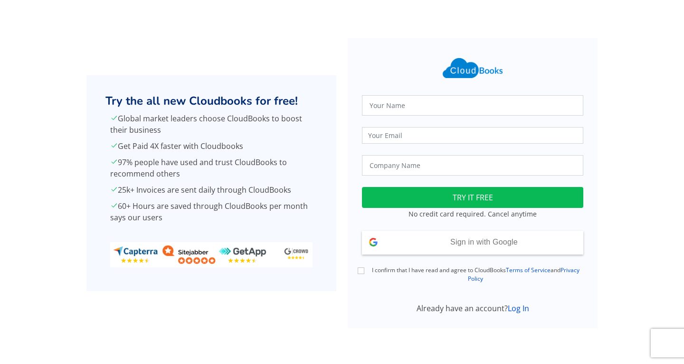 The image size is (684, 364). I want to click on label: I confirm that I have read and agree to CloudBooks and, so click(476, 274).